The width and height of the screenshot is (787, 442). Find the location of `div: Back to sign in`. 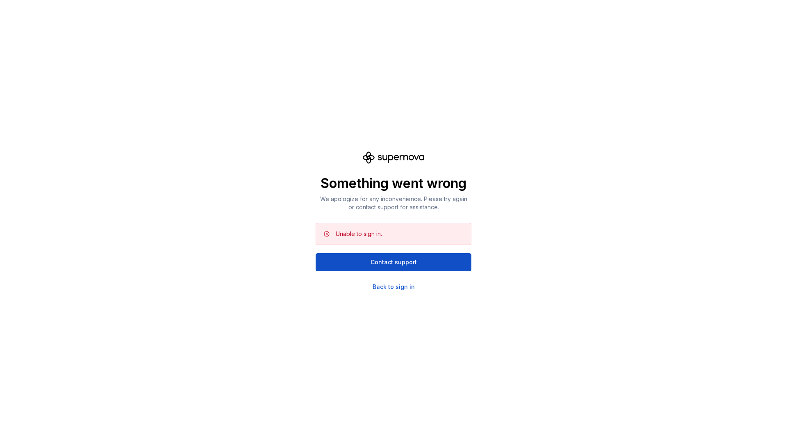

div: Back to sign in is located at coordinates (394, 287).